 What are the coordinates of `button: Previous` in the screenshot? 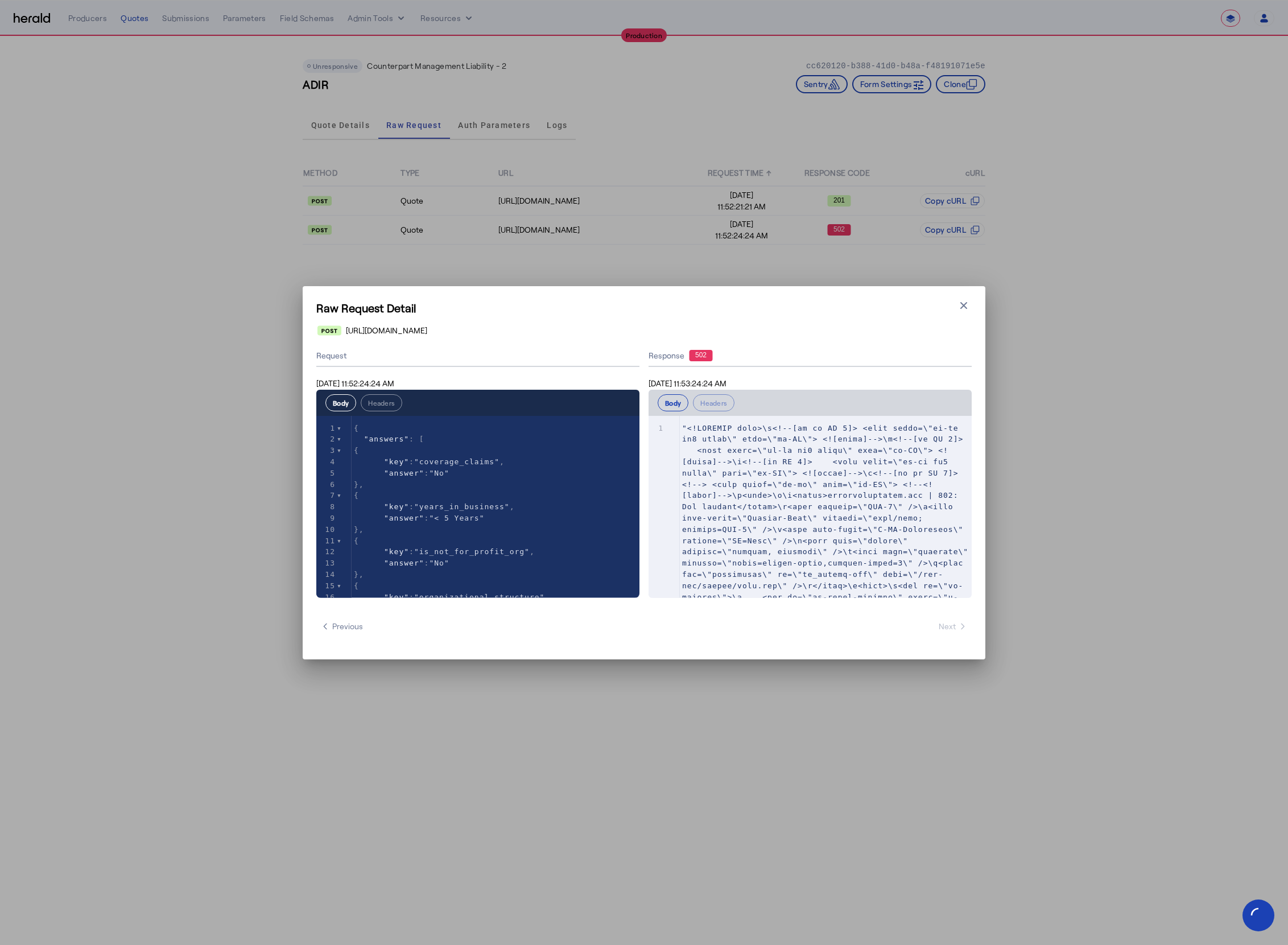 It's located at (342, 626).